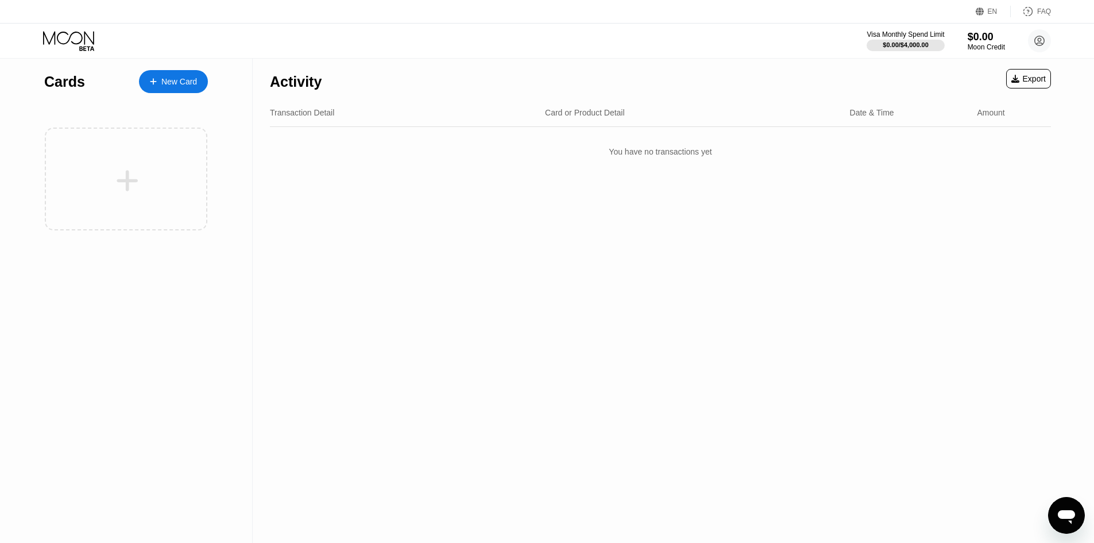 The width and height of the screenshot is (1094, 543). What do you see at coordinates (986, 47) in the screenshot?
I see `div: Moon Credit` at bounding box center [986, 47].